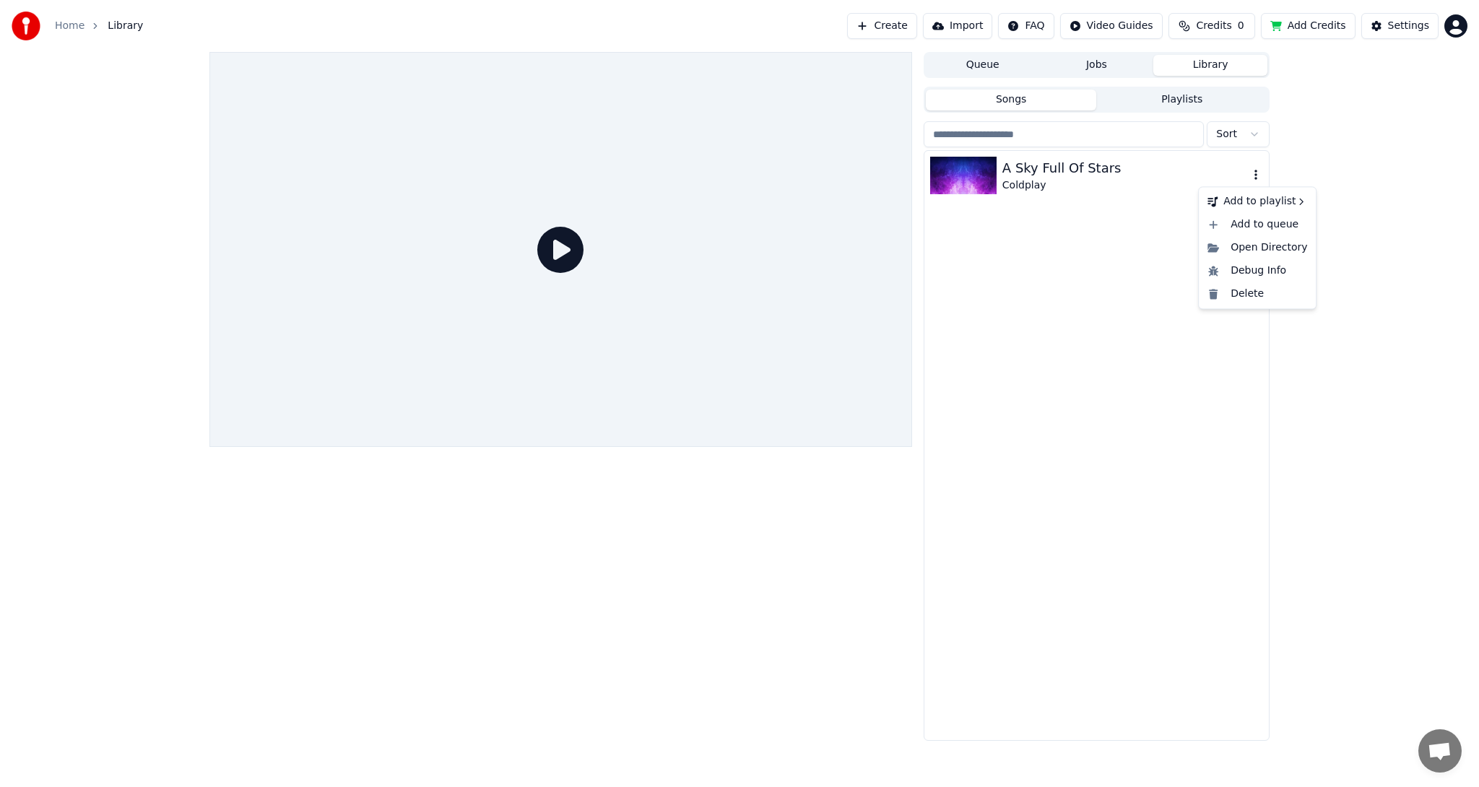 Image resolution: width=1479 pixels, height=787 pixels. Describe the element at coordinates (1257, 225) in the screenshot. I see `div: Add to queue` at that location.